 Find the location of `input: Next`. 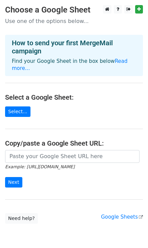

input: Next is located at coordinates (14, 182).